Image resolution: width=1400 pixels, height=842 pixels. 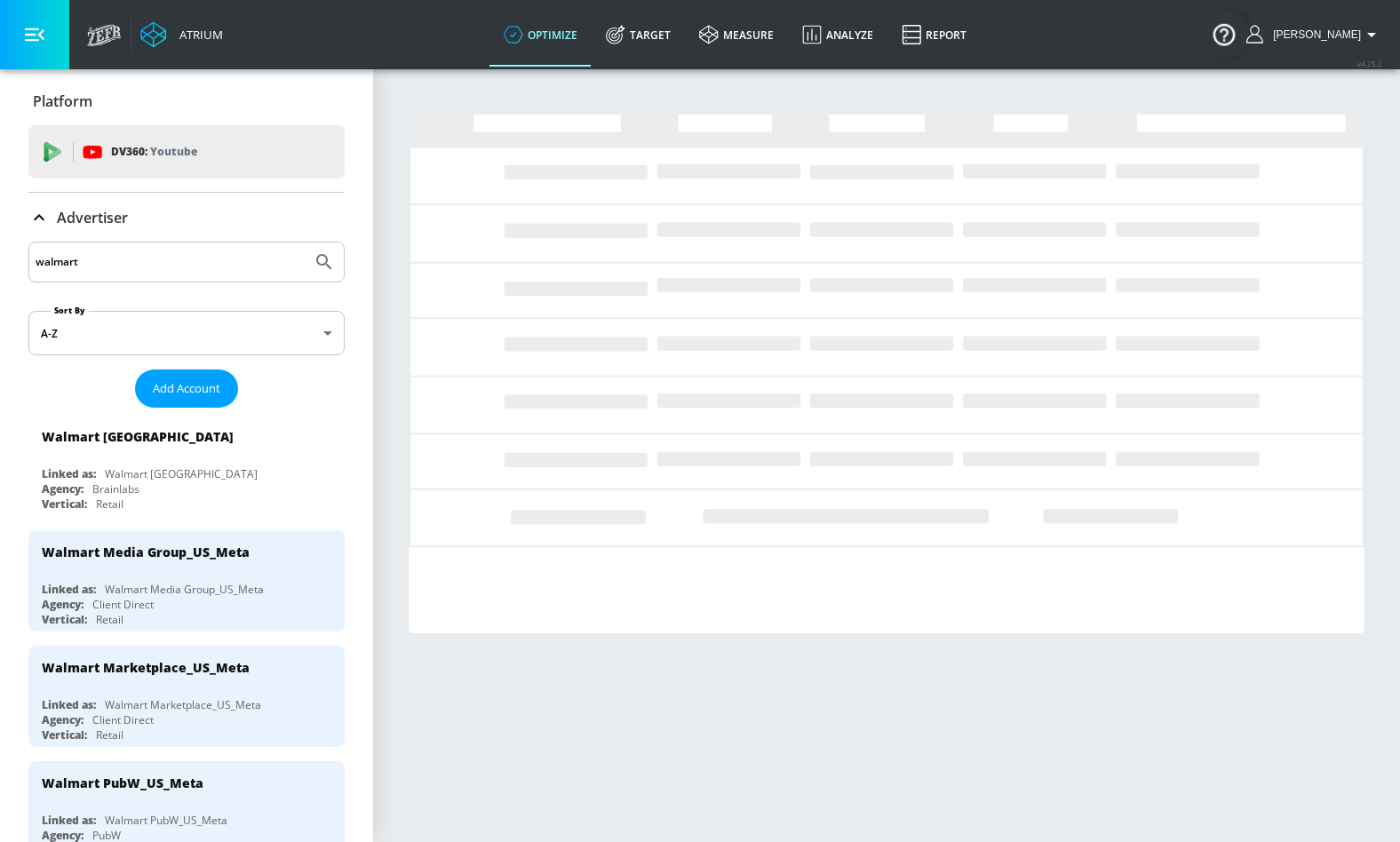 What do you see at coordinates (92, 218) in the screenshot?
I see `p: Advertiser` at bounding box center [92, 218].